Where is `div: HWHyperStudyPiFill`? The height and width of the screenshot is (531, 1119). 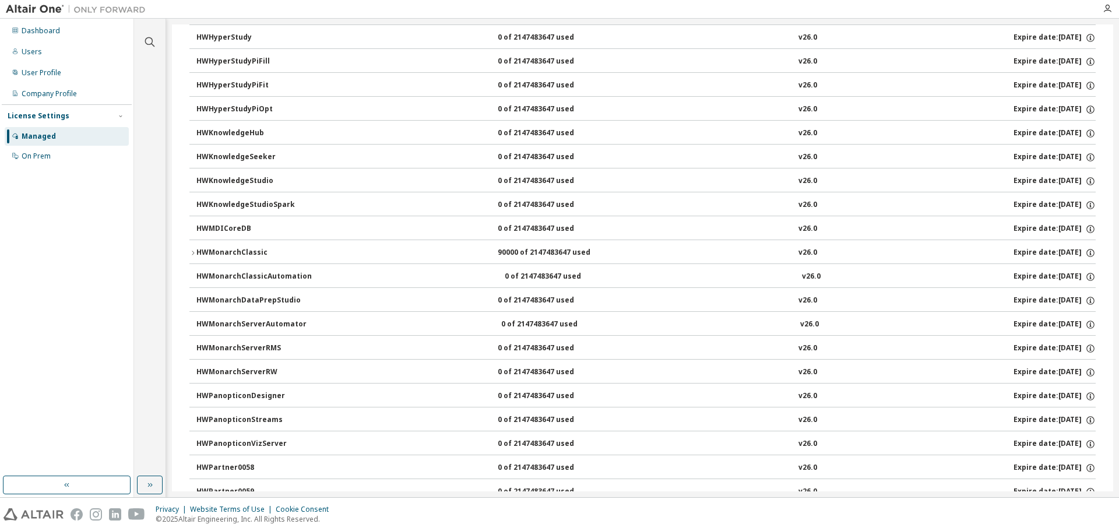 div: HWHyperStudyPiFill is located at coordinates (249, 62).